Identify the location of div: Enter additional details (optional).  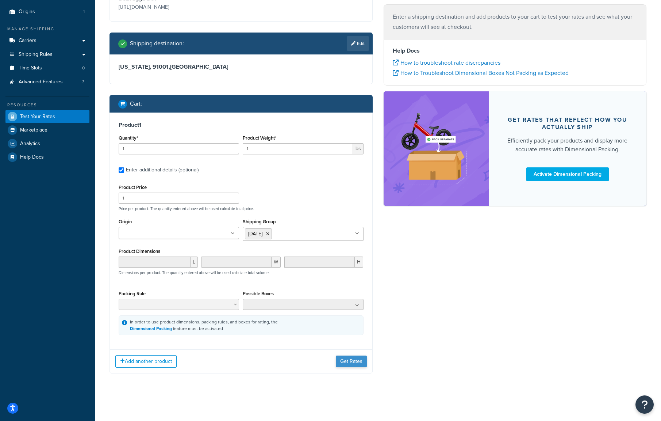
(162, 170).